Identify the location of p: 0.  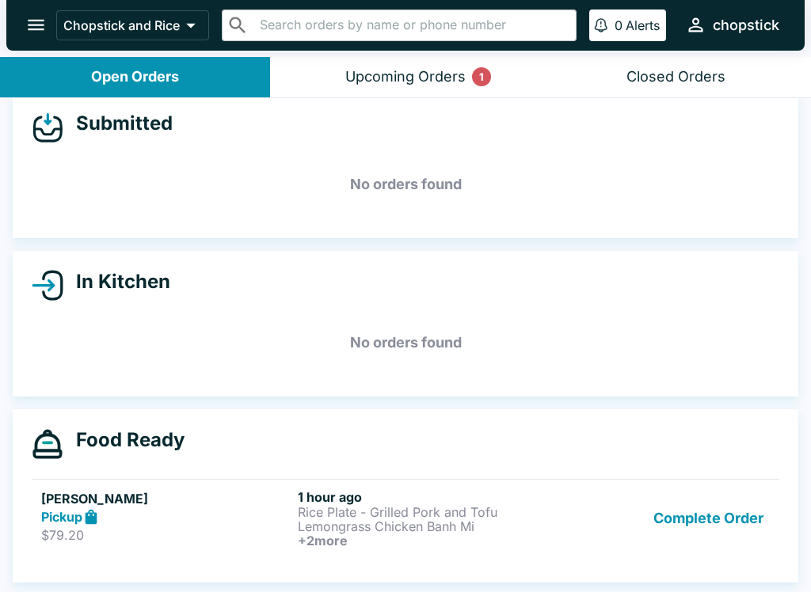
(619, 25).